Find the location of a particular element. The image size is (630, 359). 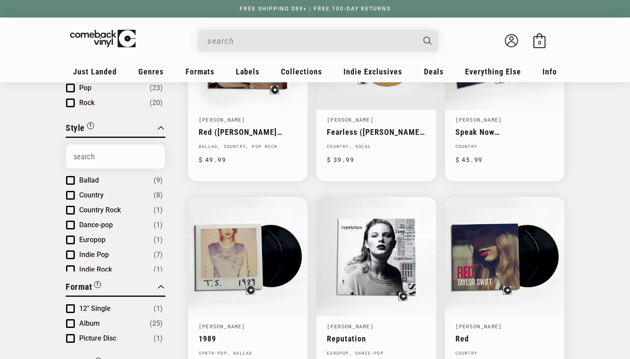

span: Number of products: (23) is located at coordinates (156, 88).